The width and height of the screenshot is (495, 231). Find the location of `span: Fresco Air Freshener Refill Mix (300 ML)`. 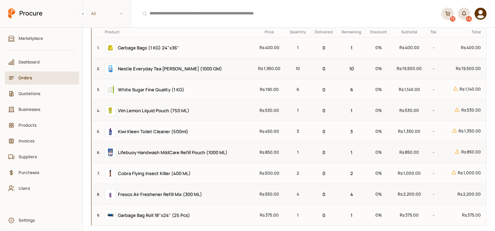

span: Fresco Air Freshener Refill Mix (300 ML) is located at coordinates (160, 194).